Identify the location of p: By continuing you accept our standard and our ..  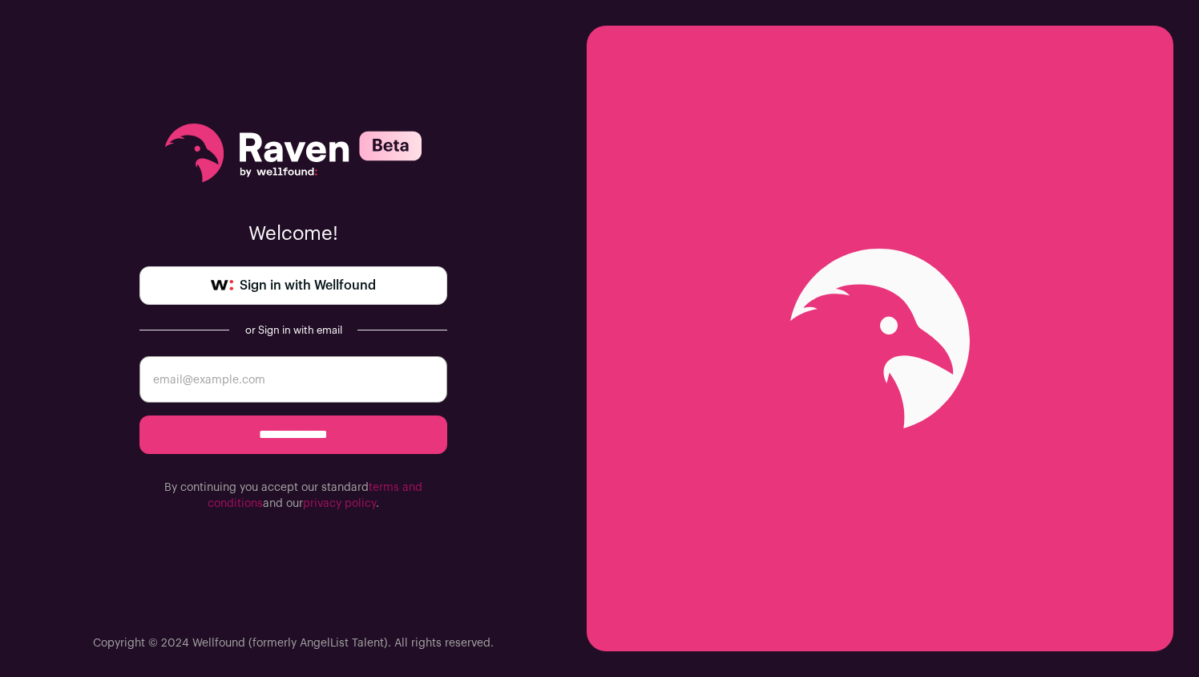
(293, 495).